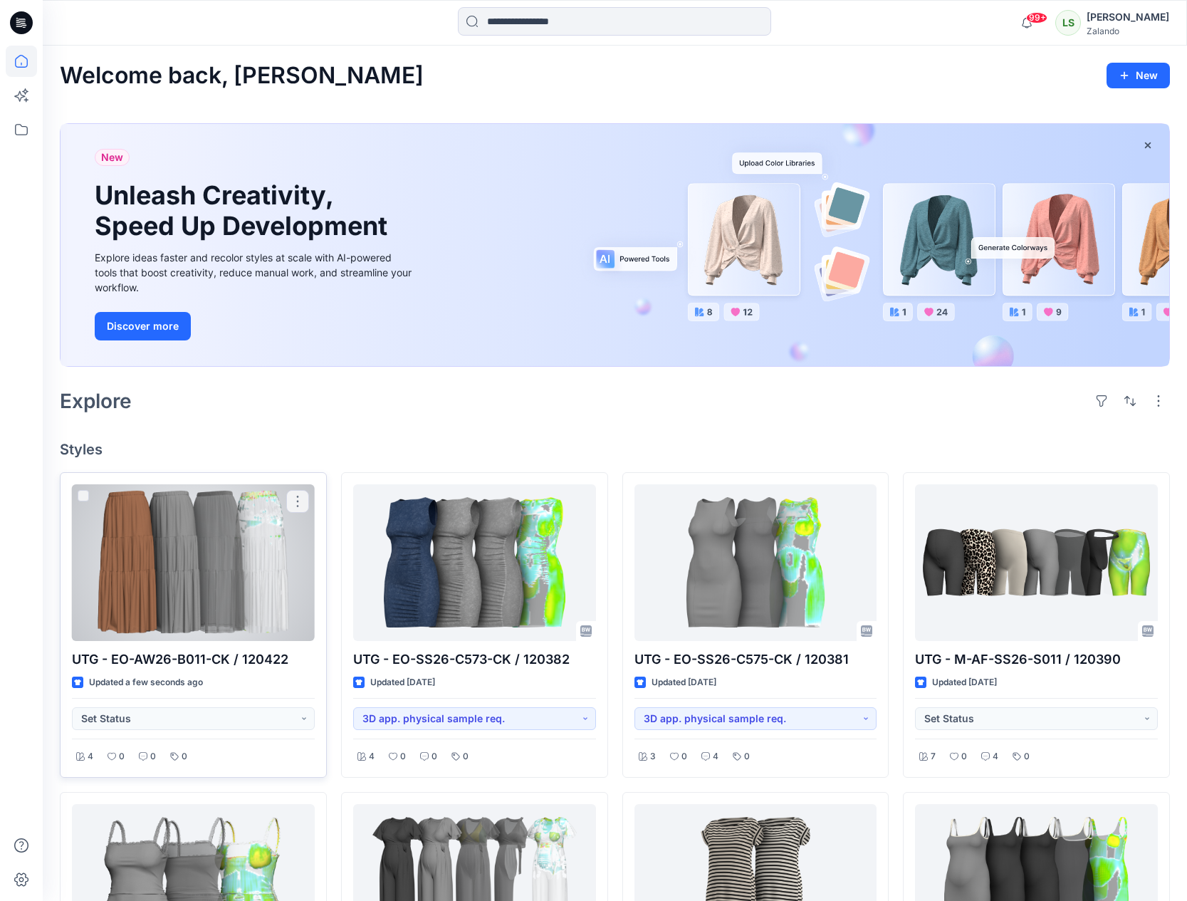 This screenshot has height=901, width=1187. Describe the element at coordinates (474, 563) in the screenshot. I see `a: UTG - EO-SS26-C573-CK / 120382` at that location.